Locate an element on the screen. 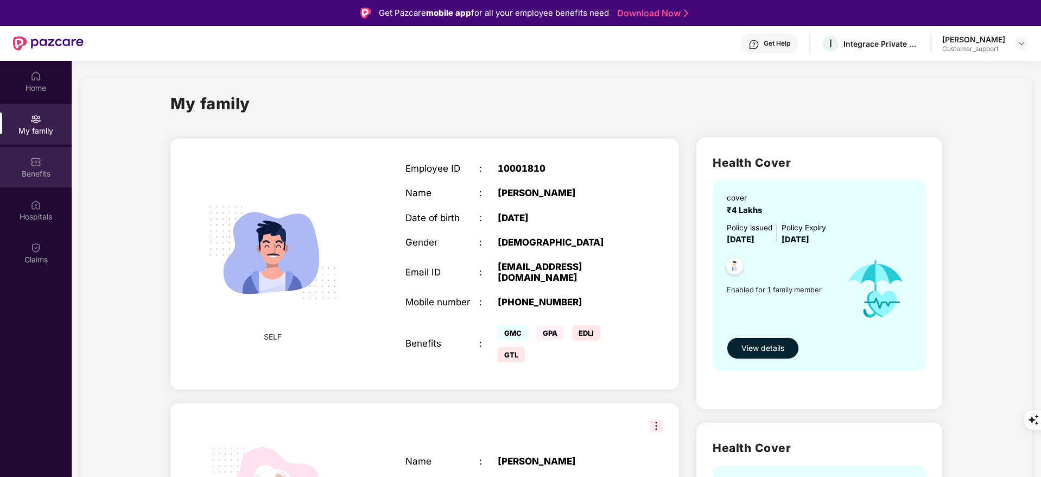  div: Email ID is located at coordinates (442, 272).